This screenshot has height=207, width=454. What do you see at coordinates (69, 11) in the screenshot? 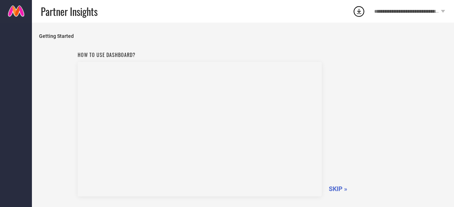
I see `span: Partner Insights` at bounding box center [69, 11].